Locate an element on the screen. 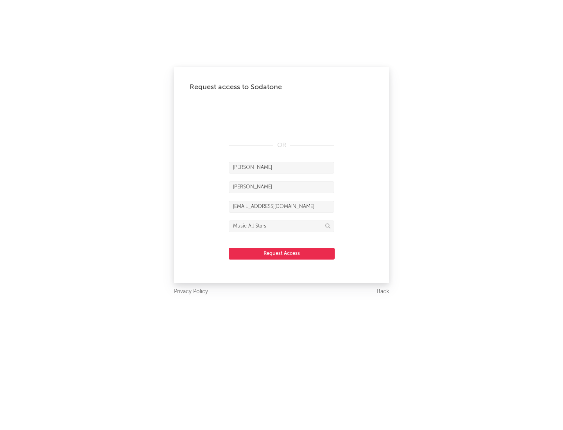  input: Email is located at coordinates (281, 207).